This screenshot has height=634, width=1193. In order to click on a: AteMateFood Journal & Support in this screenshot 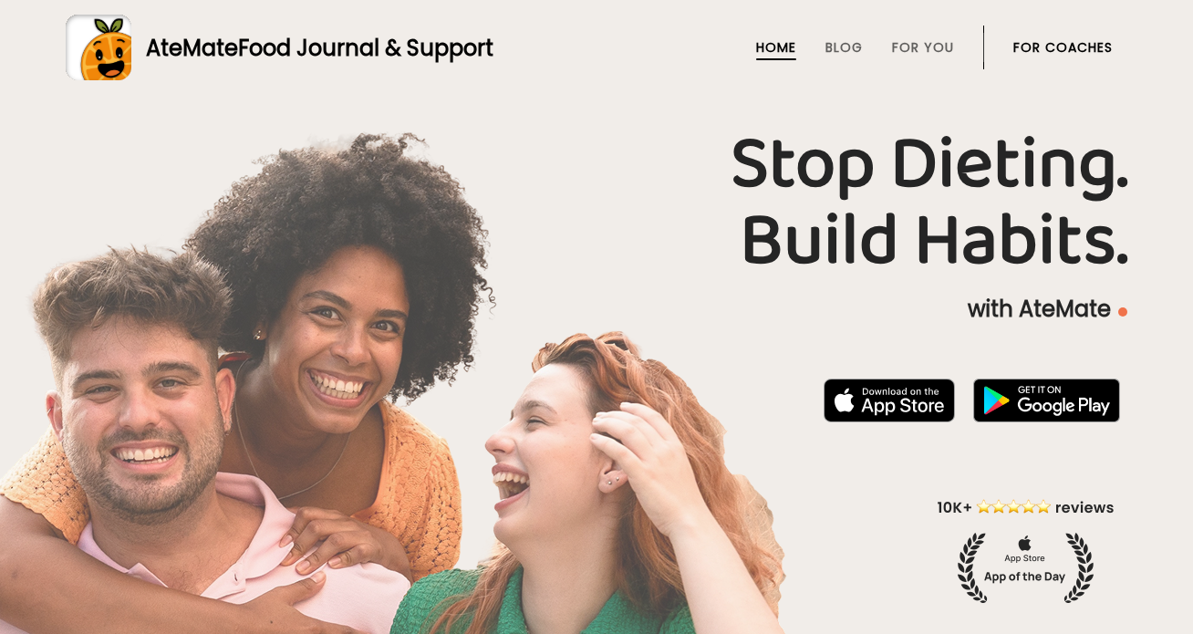, I will do `click(596, 47)`.